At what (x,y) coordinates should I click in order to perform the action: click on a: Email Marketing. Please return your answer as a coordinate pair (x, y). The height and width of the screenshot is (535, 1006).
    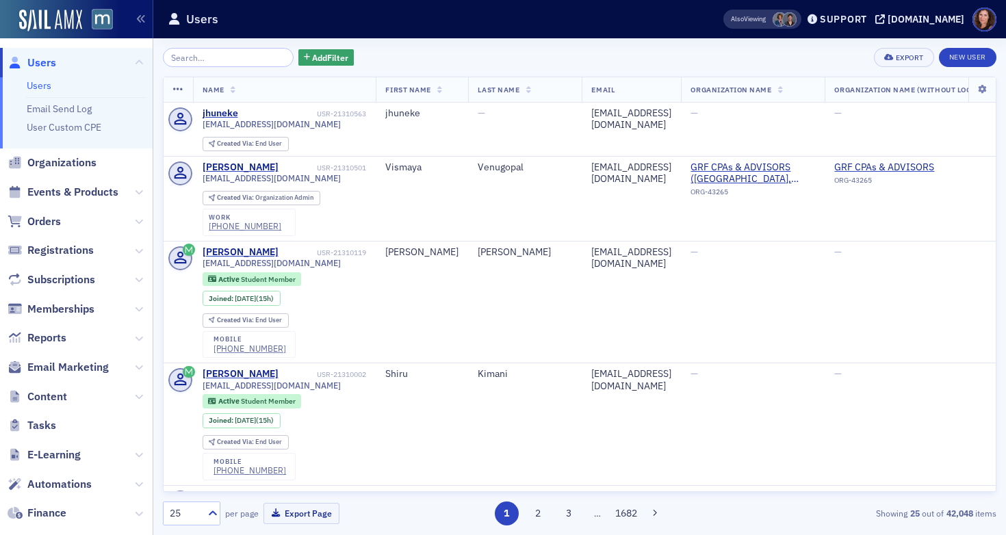
    Looking at the image, I should click on (58, 368).